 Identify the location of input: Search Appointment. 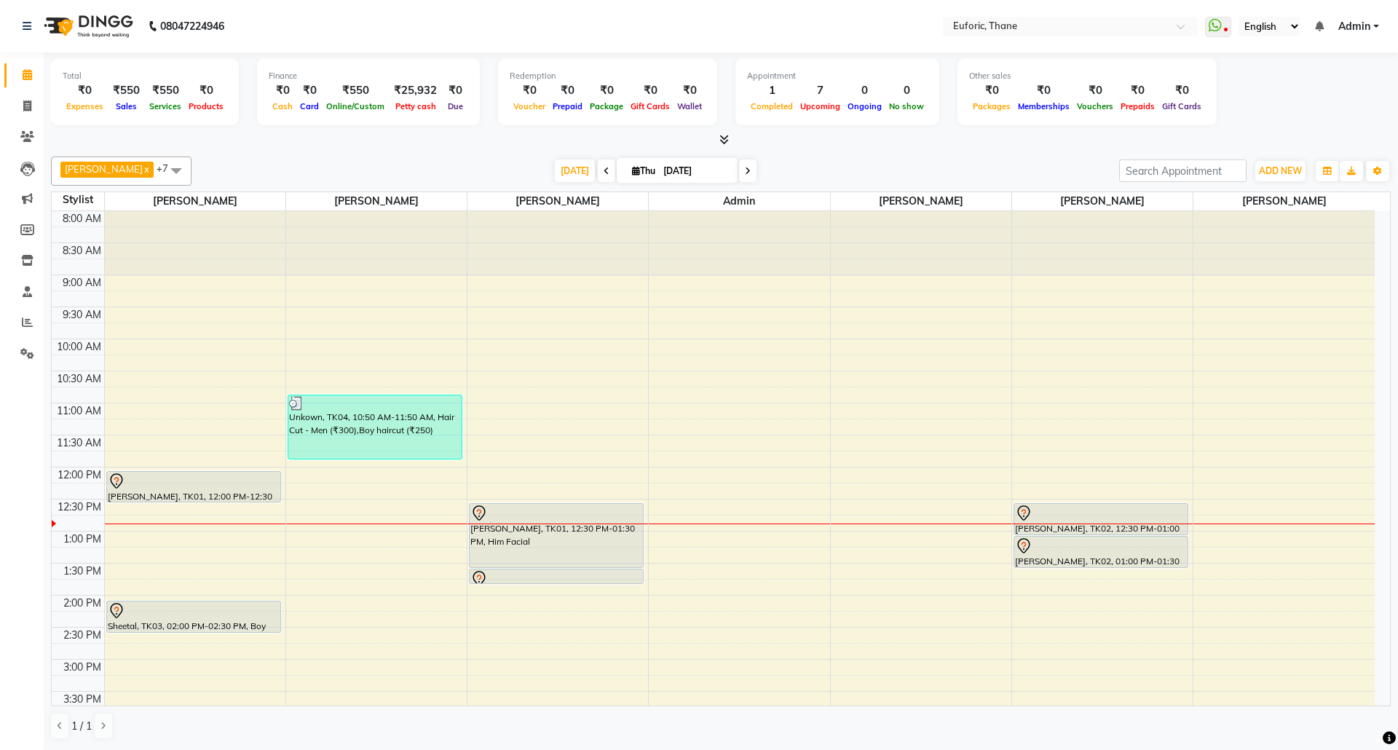
(1182, 170).